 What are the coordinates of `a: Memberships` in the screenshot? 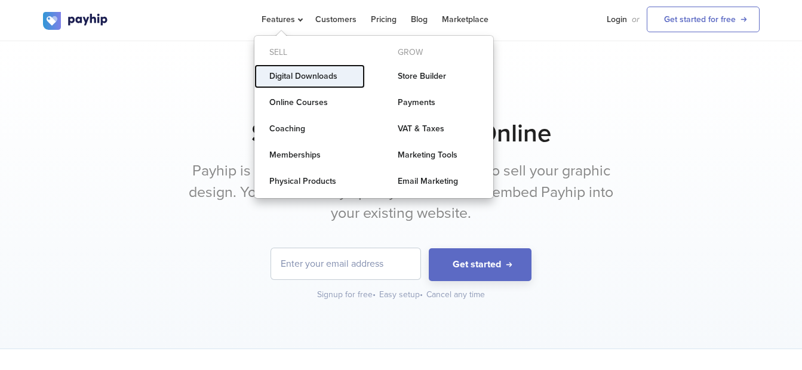 It's located at (309, 155).